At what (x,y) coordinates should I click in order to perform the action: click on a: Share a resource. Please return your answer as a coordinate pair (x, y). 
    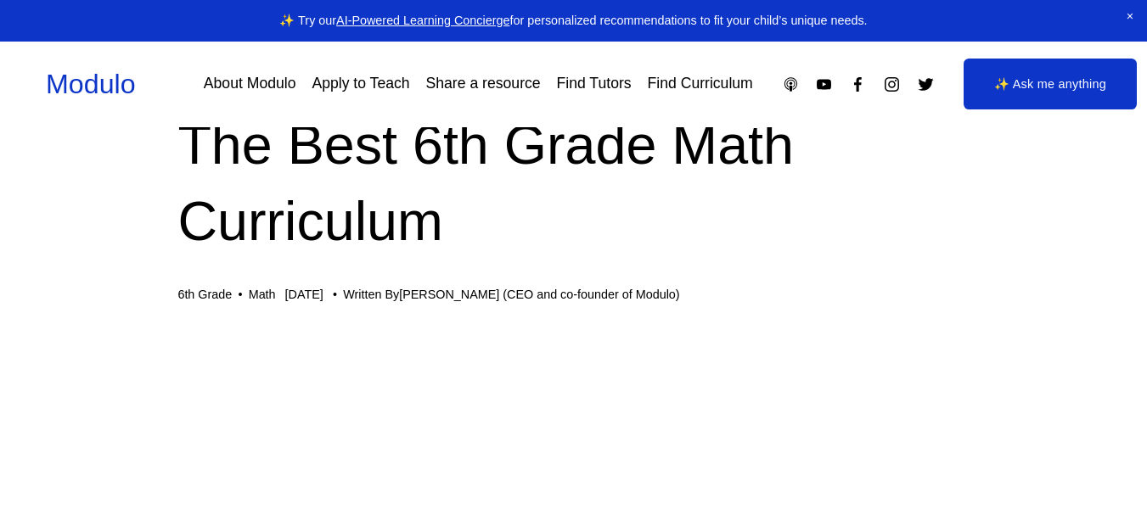
    Looking at the image, I should click on (483, 84).